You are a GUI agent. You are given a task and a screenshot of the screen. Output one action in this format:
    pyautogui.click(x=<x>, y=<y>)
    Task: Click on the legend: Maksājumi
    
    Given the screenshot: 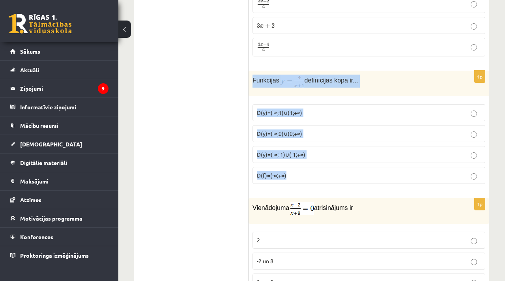 What is the action you would take?
    pyautogui.click(x=64, y=181)
    